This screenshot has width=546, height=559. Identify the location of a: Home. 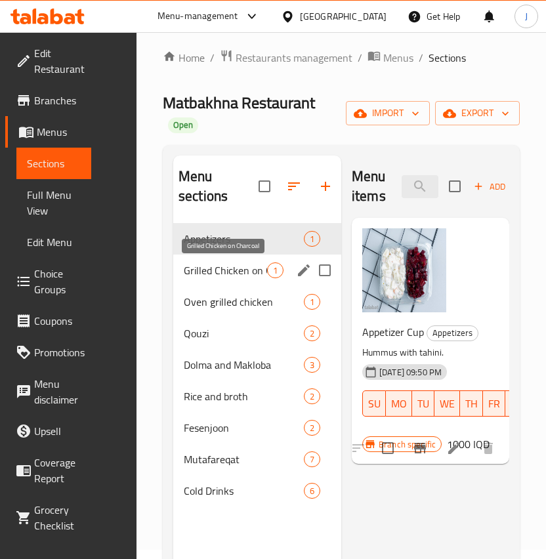
(184, 58).